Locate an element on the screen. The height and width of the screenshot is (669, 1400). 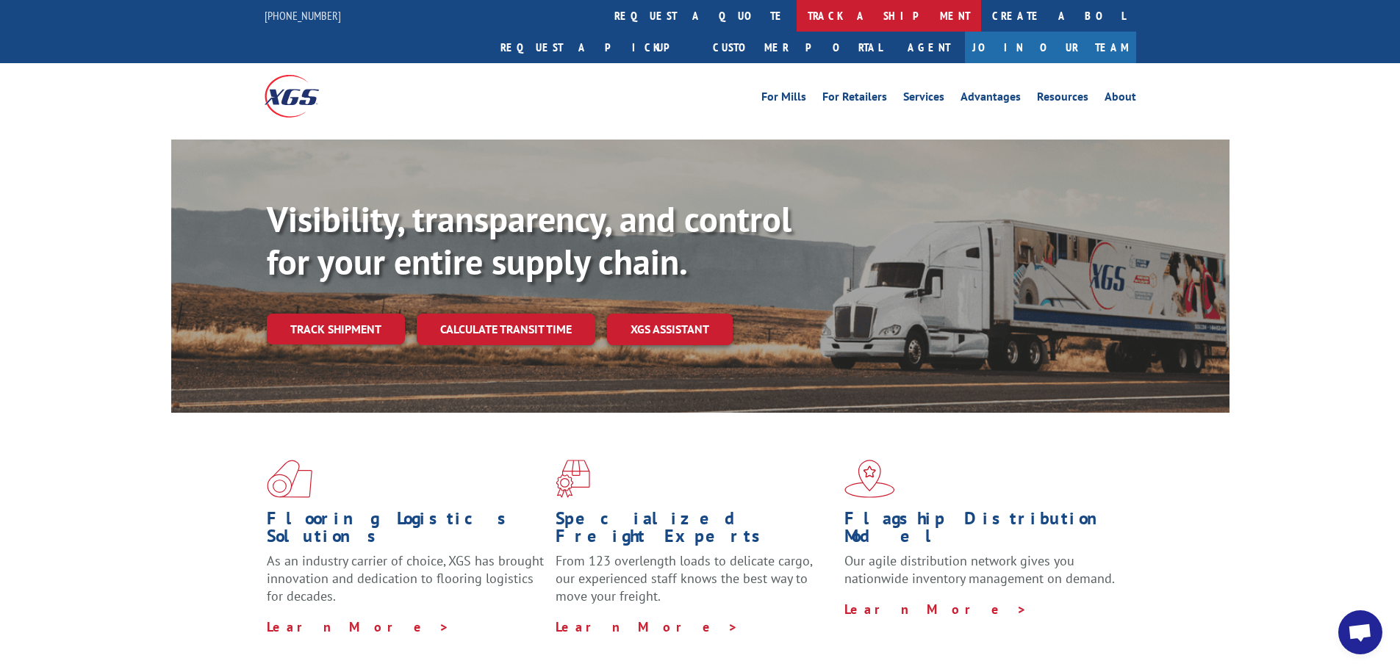
a: Request a pickup is located at coordinates (595, 47).